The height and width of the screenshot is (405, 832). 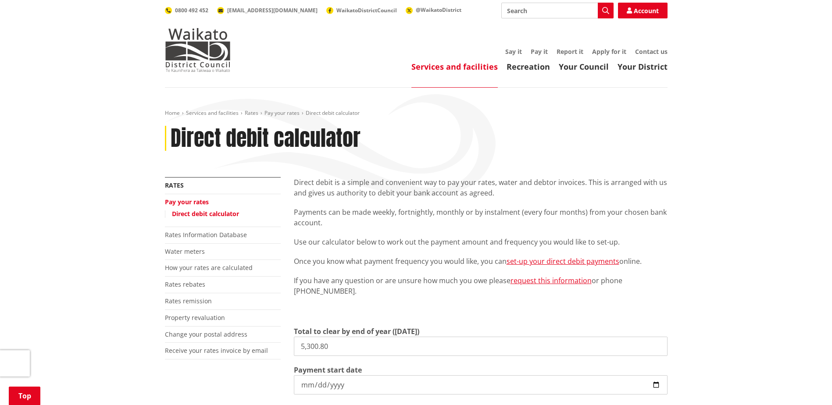 What do you see at coordinates (25, 396) in the screenshot?
I see `a: Top` at bounding box center [25, 396].